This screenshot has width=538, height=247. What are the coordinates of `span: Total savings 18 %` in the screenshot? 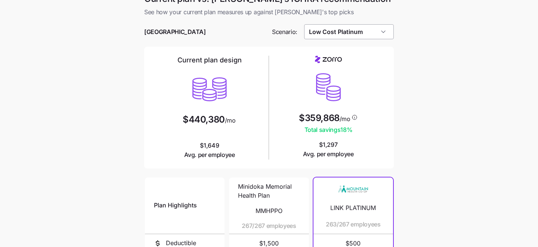 It's located at (328, 130).